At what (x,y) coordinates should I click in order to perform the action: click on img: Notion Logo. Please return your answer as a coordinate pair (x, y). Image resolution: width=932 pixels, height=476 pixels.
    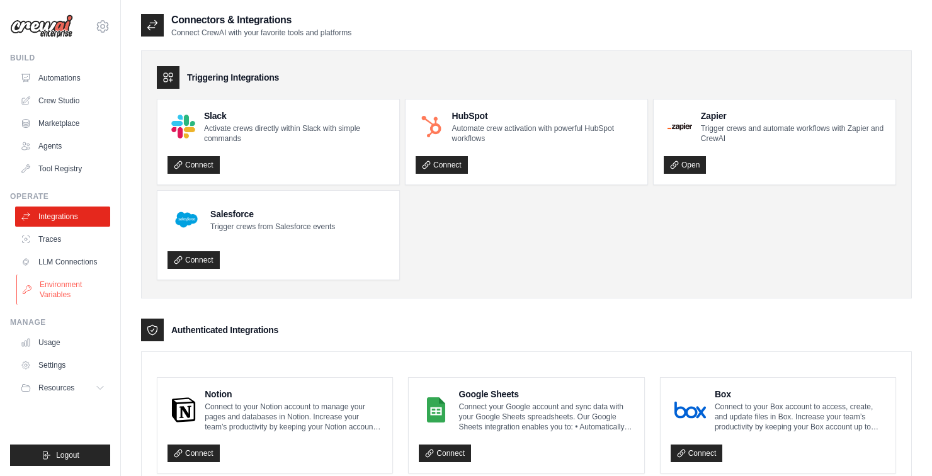
    Looking at the image, I should click on (183, 410).